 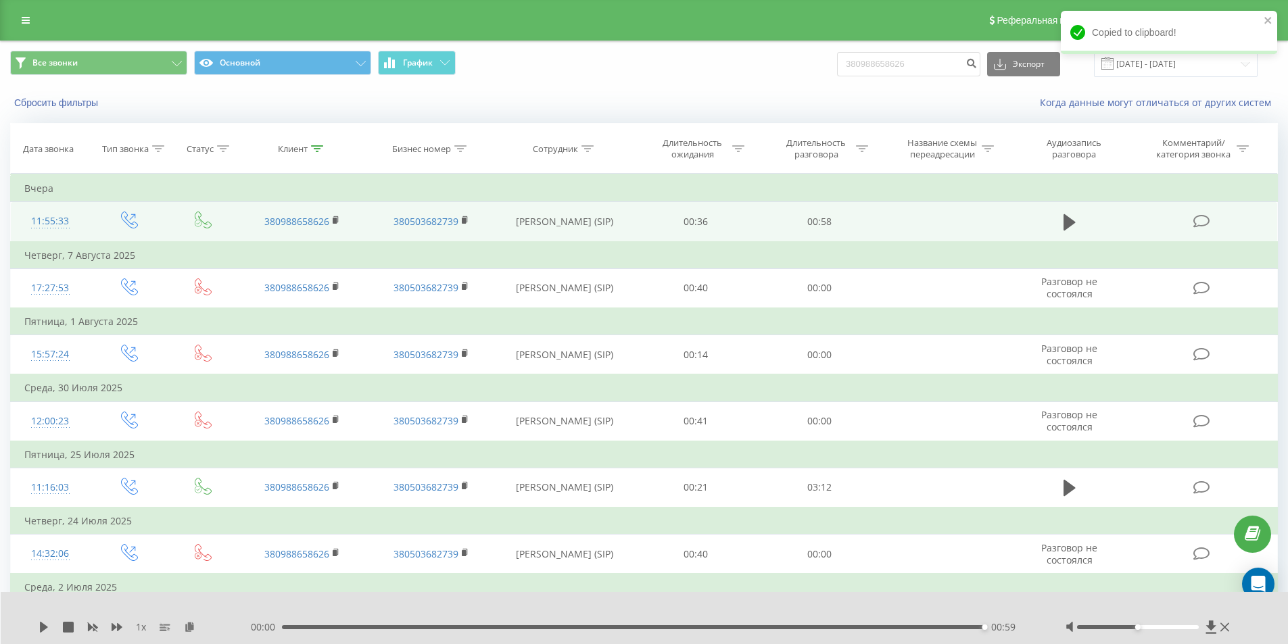 What do you see at coordinates (644, 587) in the screenshot?
I see `td: Среда, 2 Июля 2025` at bounding box center [644, 587].